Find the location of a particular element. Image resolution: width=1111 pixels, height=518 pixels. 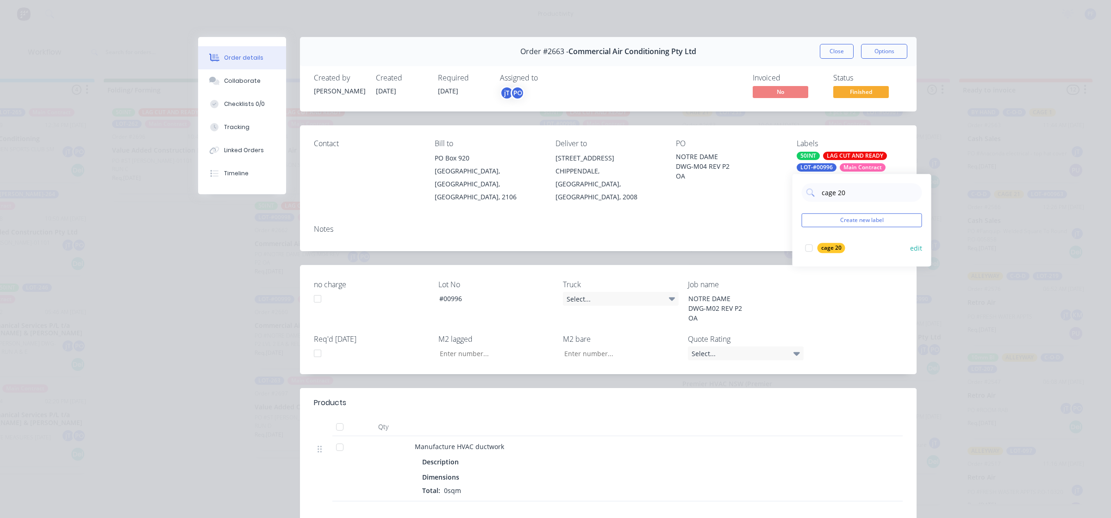

div: LAG CUT AND READY is located at coordinates (855, 156).